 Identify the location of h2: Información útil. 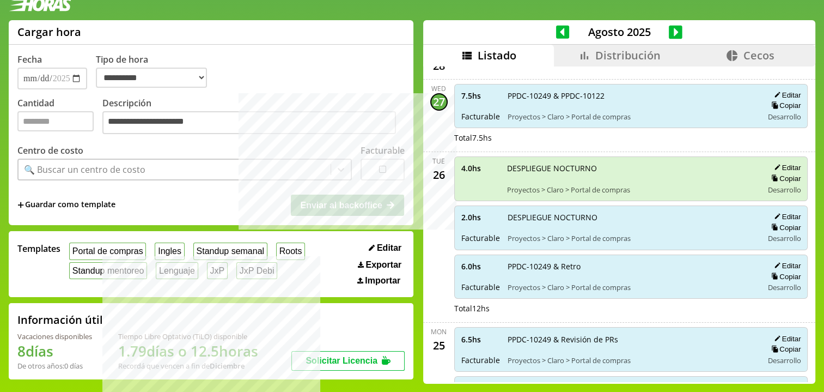
(60, 319).